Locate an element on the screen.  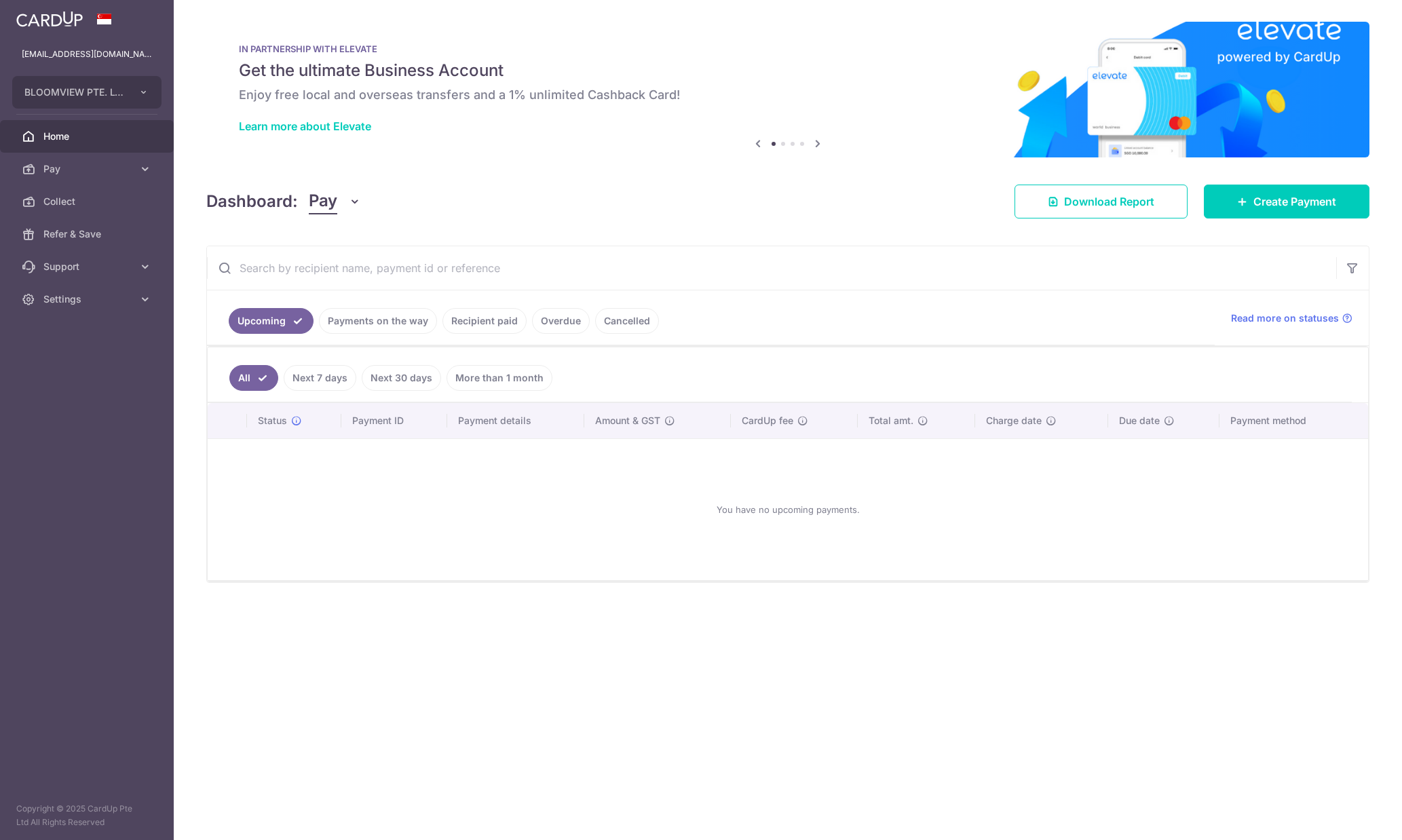
a: Cancelled is located at coordinates (627, 321).